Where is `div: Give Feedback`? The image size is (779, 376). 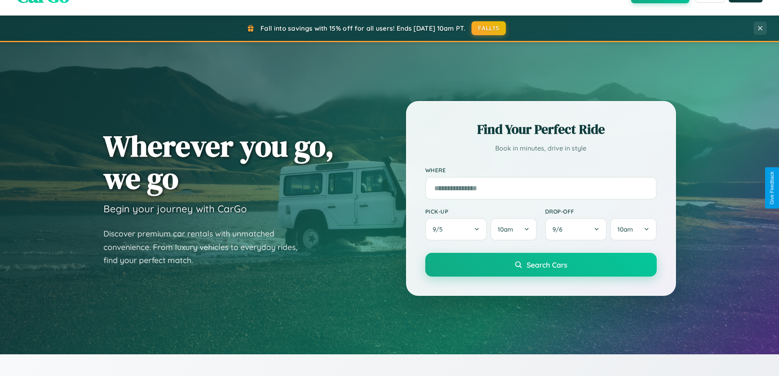
div: Give Feedback is located at coordinates (772, 188).